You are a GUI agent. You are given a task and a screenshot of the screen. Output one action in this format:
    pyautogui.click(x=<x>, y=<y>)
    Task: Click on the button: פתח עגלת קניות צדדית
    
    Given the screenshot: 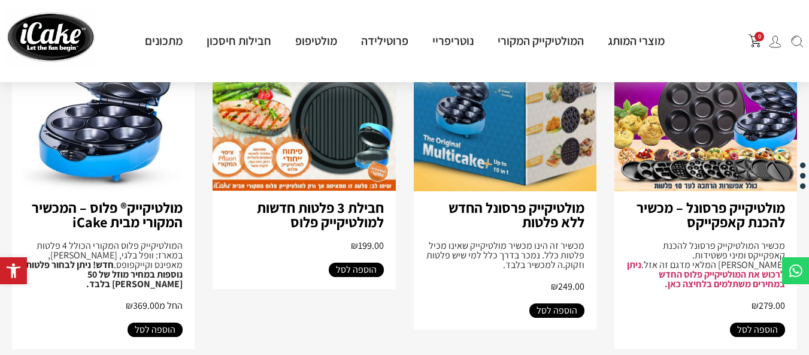 What is the action you would take?
    pyautogui.click(x=755, y=41)
    